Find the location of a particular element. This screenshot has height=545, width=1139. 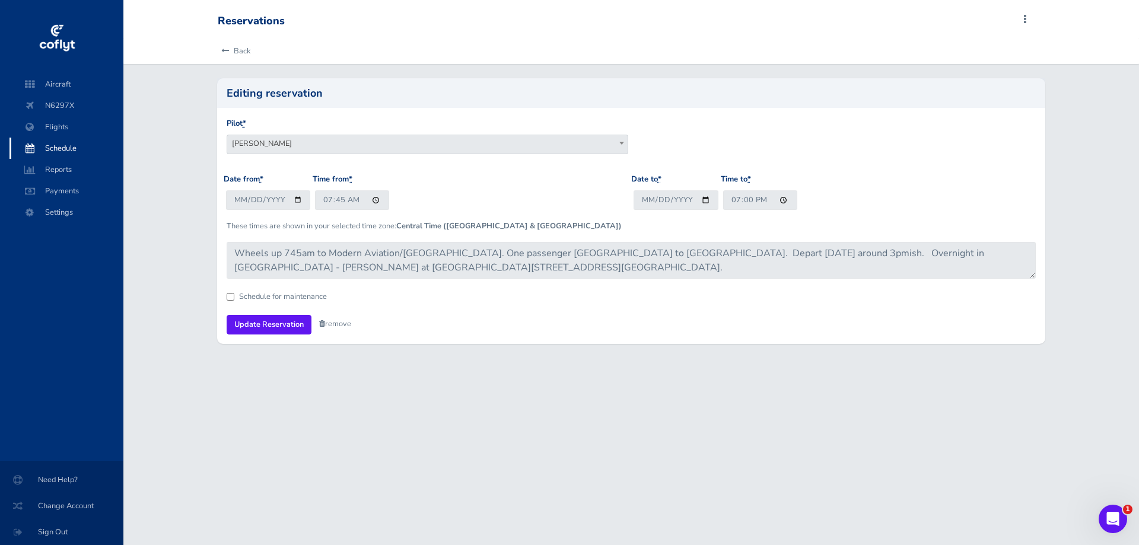

label: Pilot is located at coordinates (236, 123).